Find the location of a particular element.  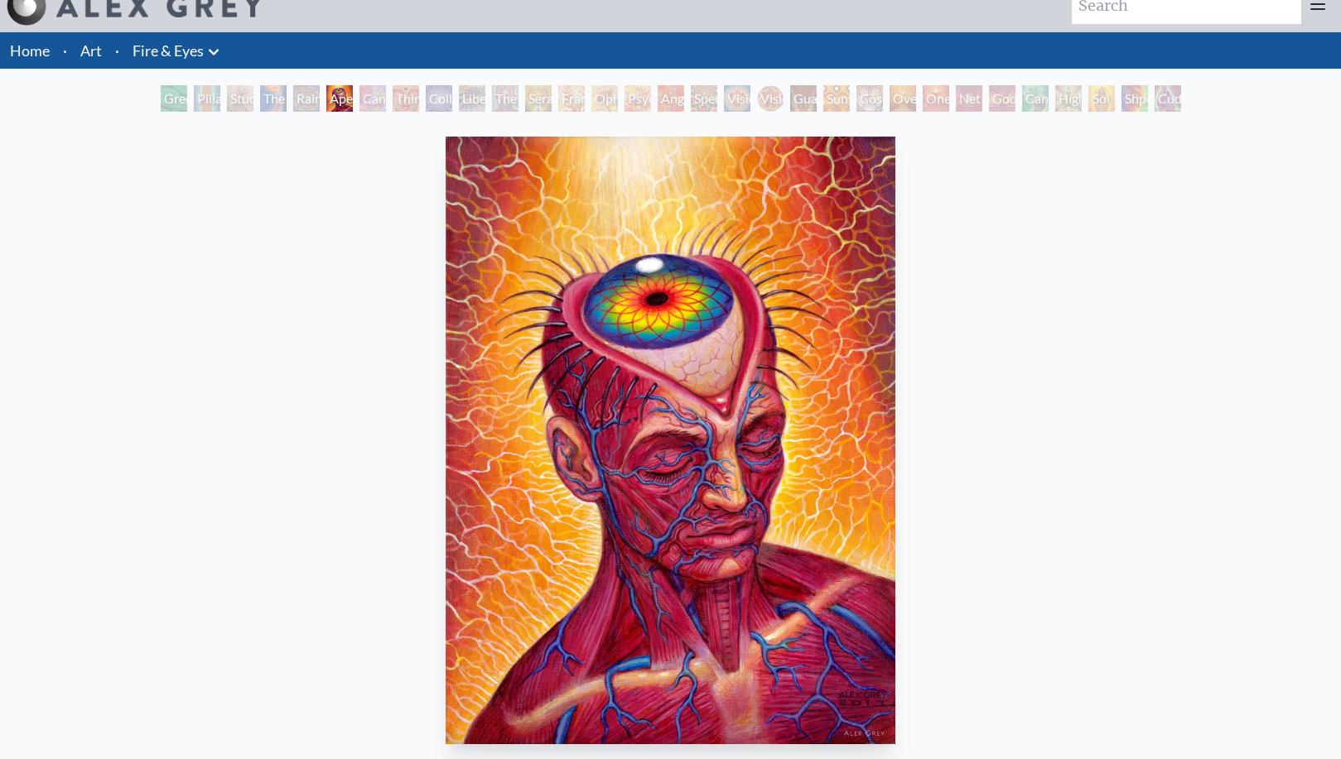

div: Guardian of Infinite Vision is located at coordinates (803, 99).